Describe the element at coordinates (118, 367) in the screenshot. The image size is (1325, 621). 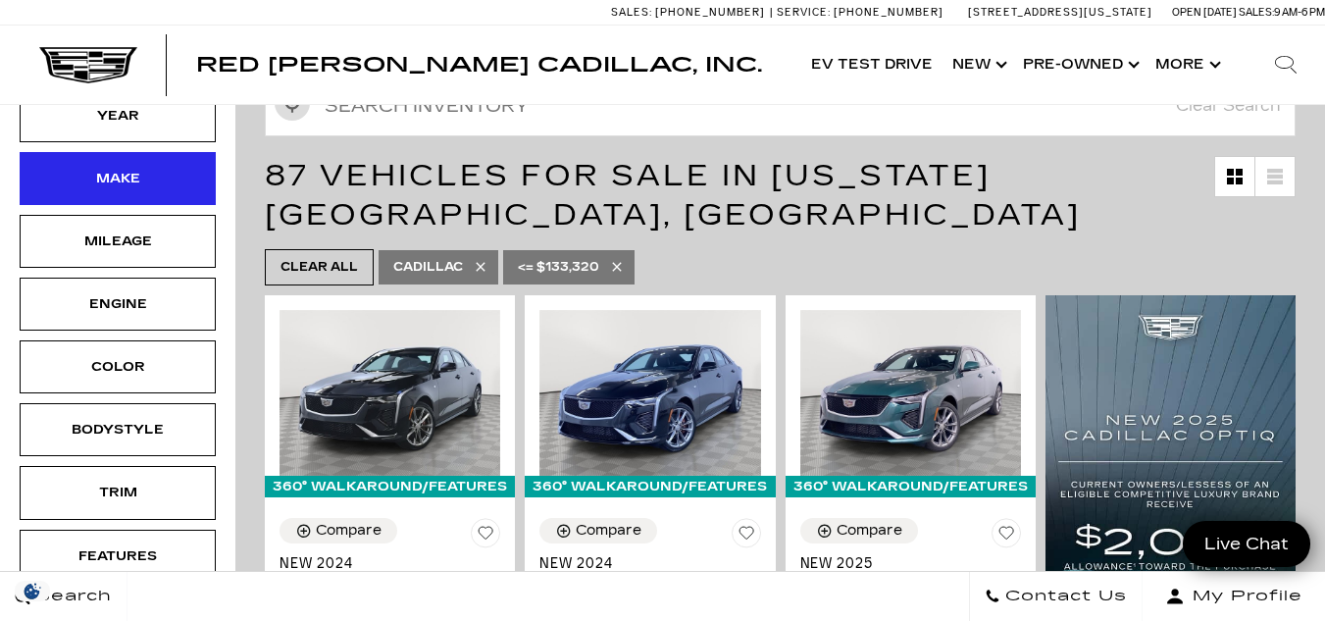
I see `div: Color` at that location.